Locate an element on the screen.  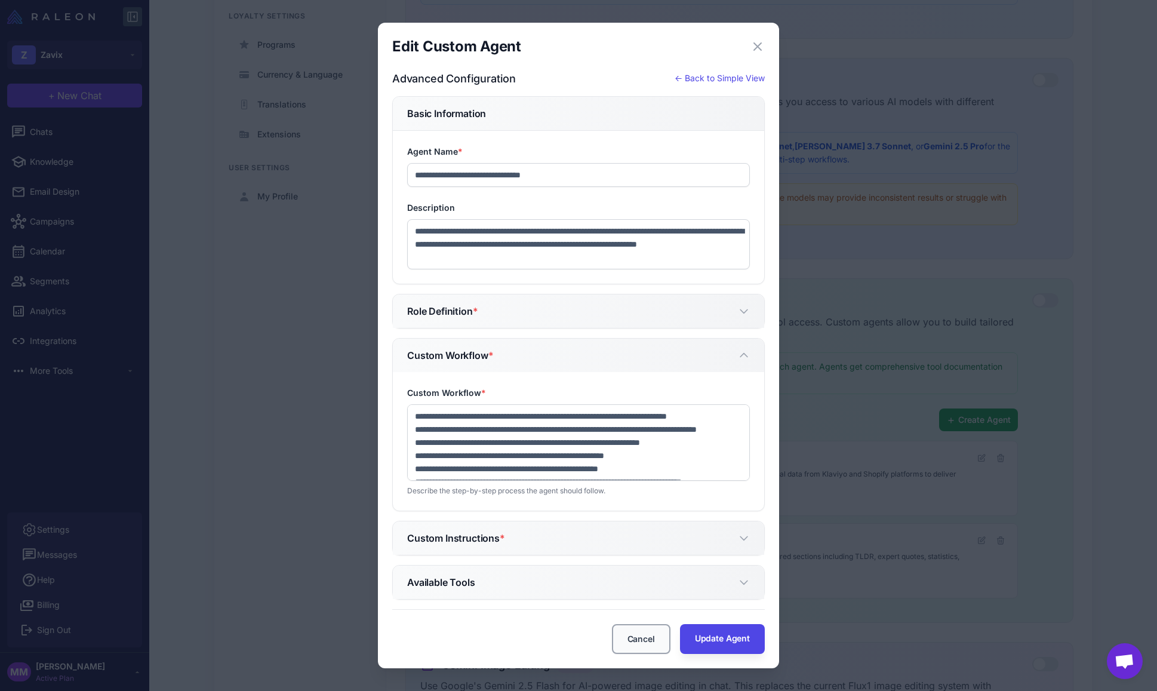
label: Agent Name is located at coordinates (578, 152).